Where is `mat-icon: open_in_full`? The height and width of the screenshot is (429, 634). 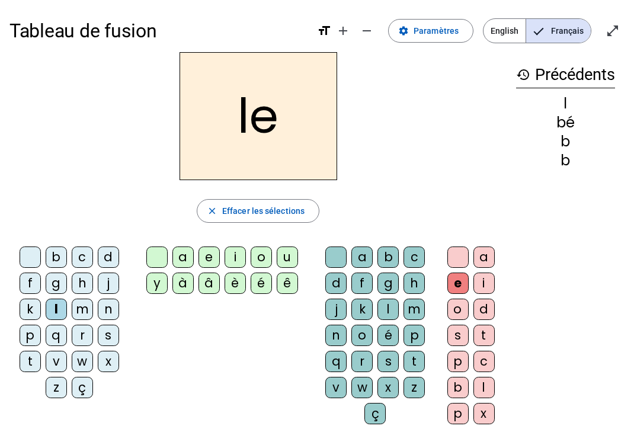 mat-icon: open_in_full is located at coordinates (612, 31).